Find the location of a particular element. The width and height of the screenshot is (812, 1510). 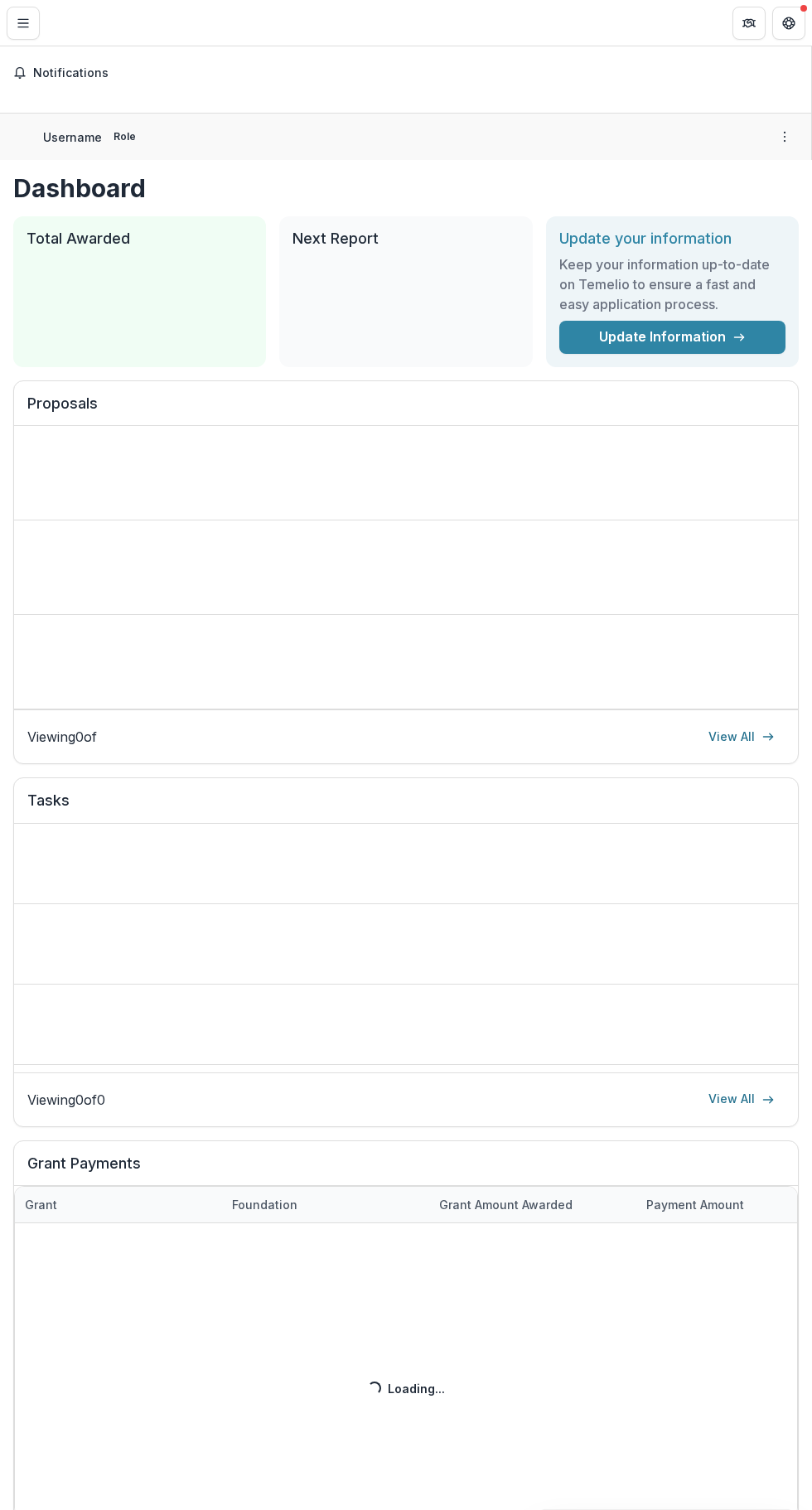

h2: Grant Payments is located at coordinates (406, 1170).